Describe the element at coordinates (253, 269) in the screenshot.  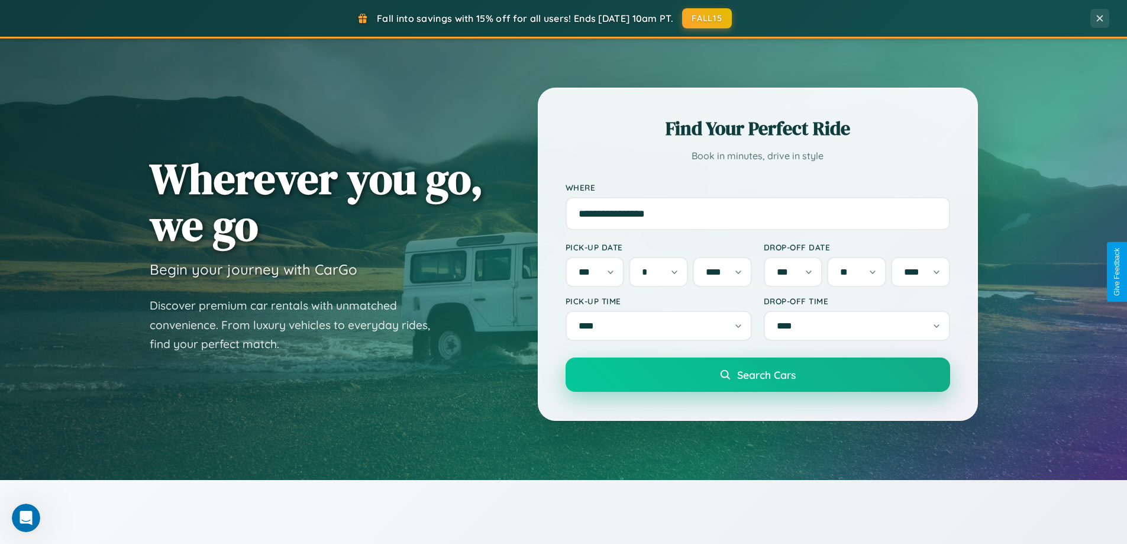
I see `h3: Begin your journey with CarGo` at that location.